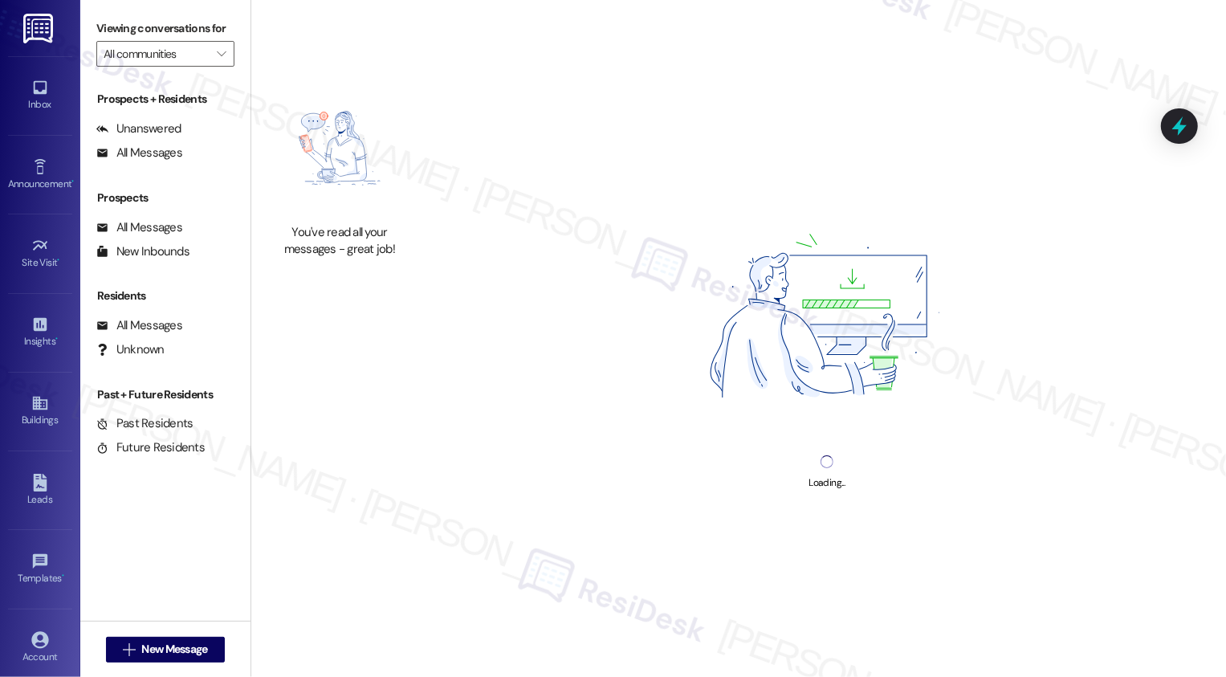  I want to click on a: Buildings, so click(40, 411).